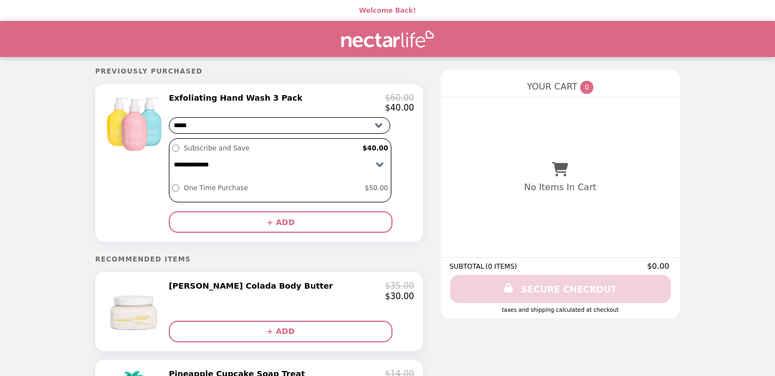 This screenshot has height=376, width=775. Describe the element at coordinates (237, 98) in the screenshot. I see `h2: Exfoliating Hand Wash 3 Pack` at that location.